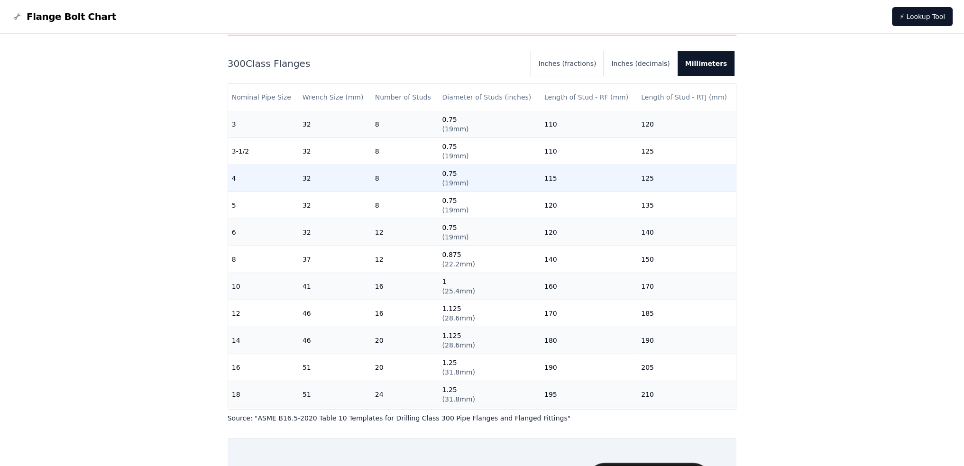 This screenshot has width=964, height=466. I want to click on td: 6, so click(263, 232).